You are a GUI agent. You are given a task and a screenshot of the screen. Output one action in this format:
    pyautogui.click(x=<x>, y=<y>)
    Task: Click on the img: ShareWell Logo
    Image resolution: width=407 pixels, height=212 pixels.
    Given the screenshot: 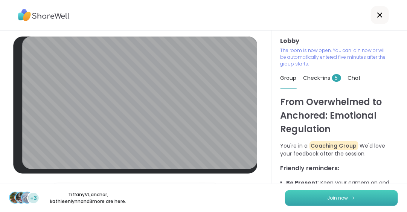 What is the action you would take?
    pyautogui.click(x=44, y=15)
    